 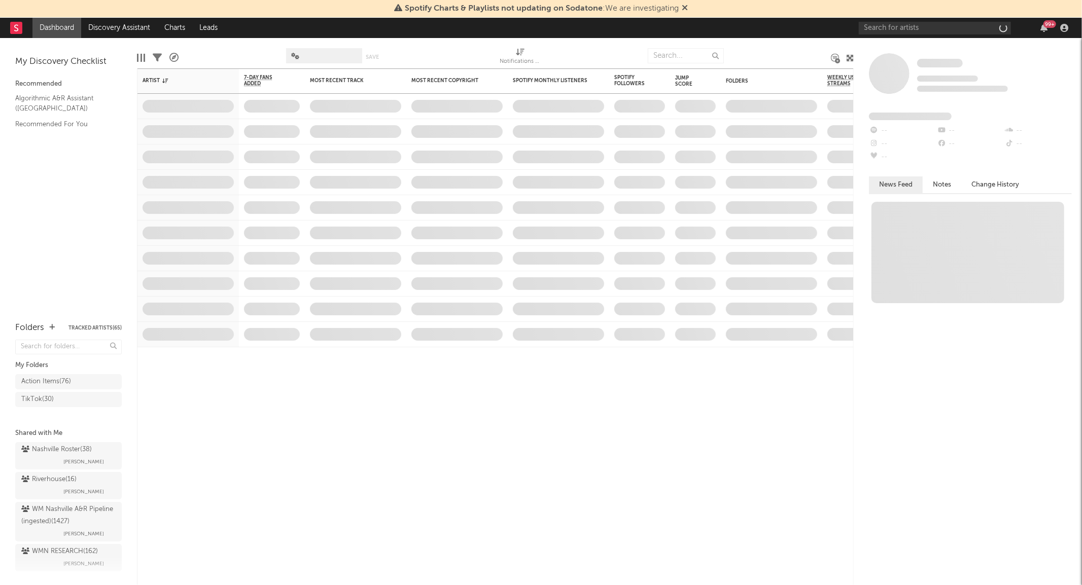 I want to click on div: My Folders, so click(x=68, y=366).